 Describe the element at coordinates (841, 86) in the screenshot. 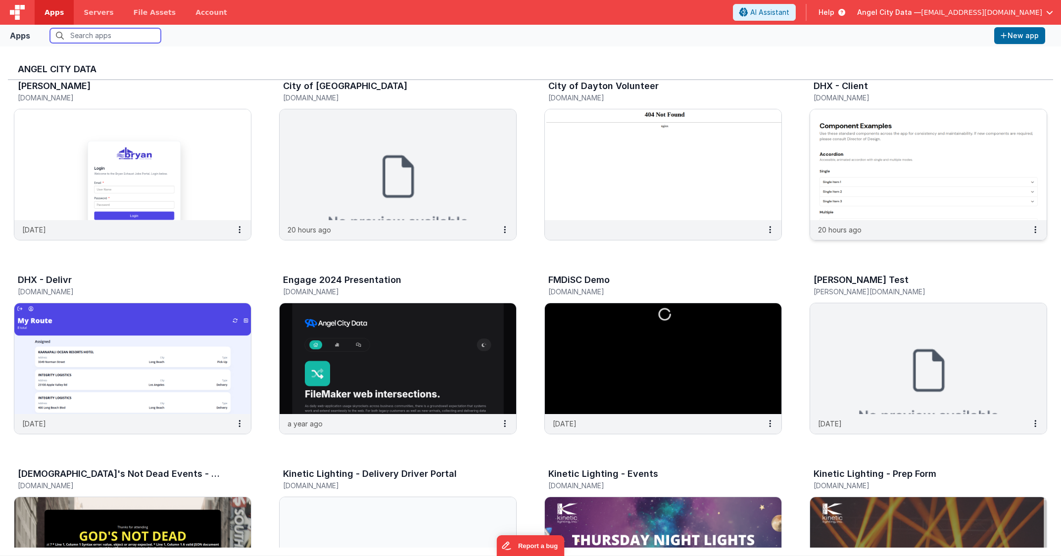

I see `h3: DHX - Client` at that location.